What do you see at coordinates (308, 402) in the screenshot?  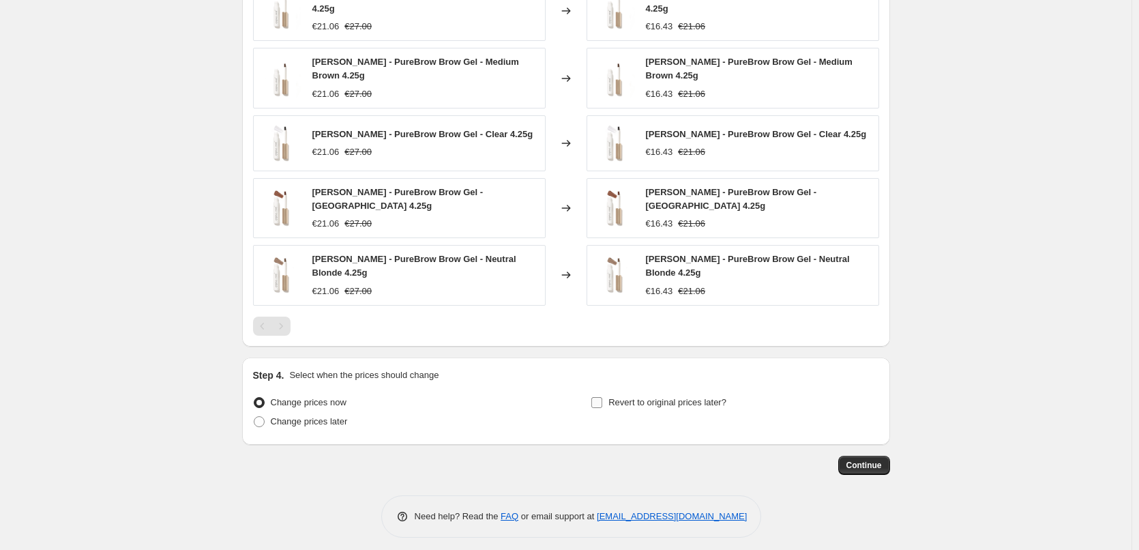 I see `span: Change prices now` at bounding box center [308, 402].